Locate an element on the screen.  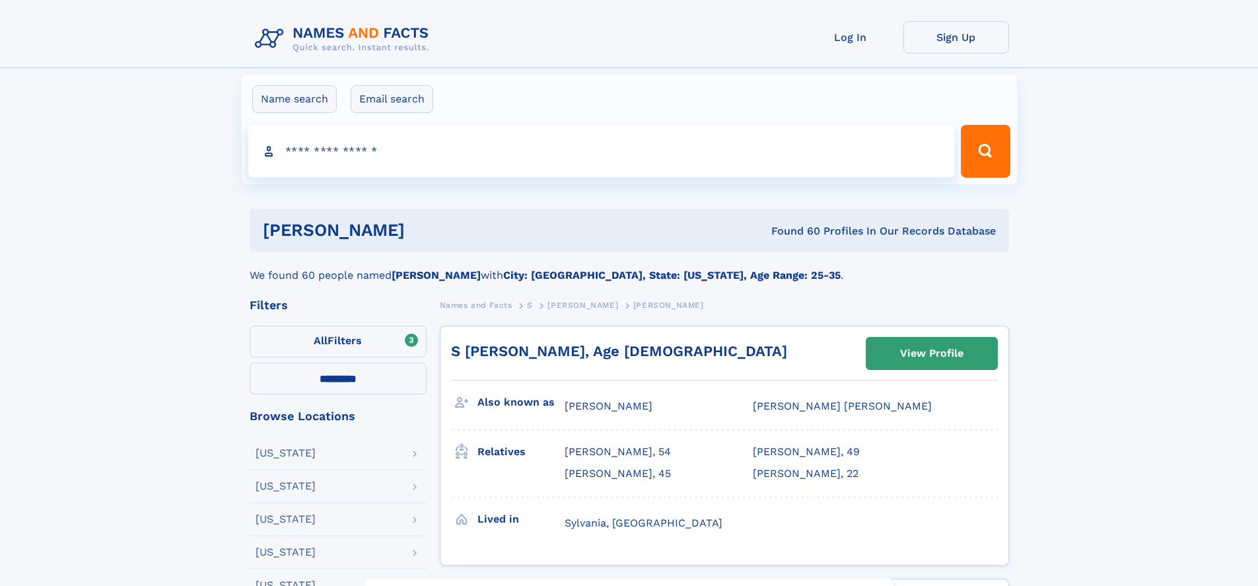
button: Search Button is located at coordinates (985, 151).